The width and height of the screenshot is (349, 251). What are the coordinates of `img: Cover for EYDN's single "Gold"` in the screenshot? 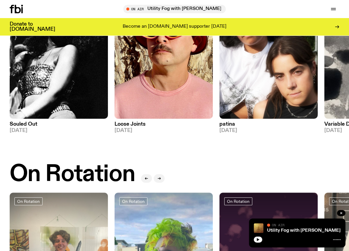 It's located at (258, 228).